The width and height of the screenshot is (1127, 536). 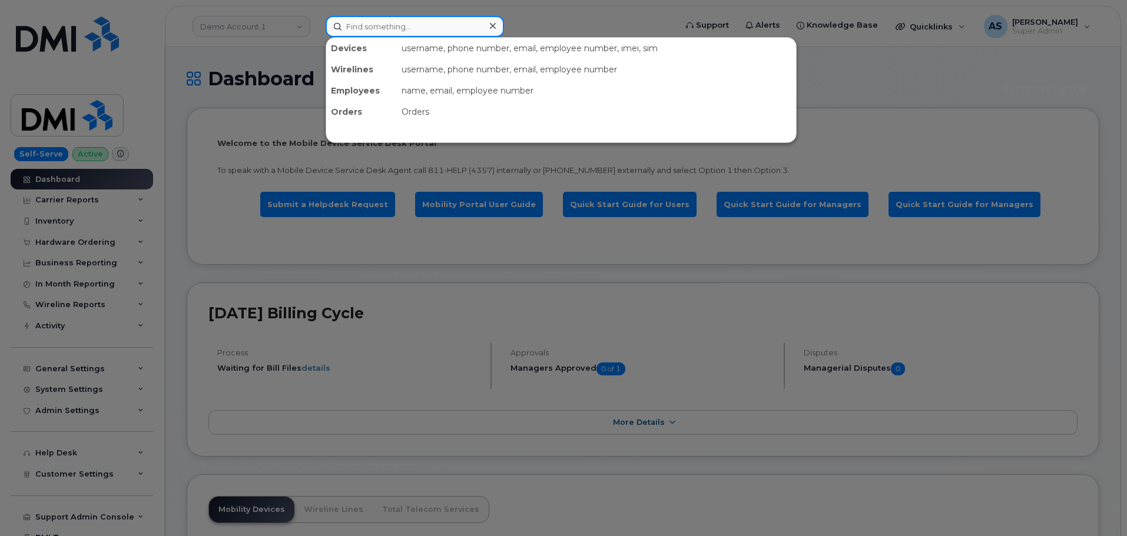 I want to click on div: Wirelines, so click(x=361, y=69).